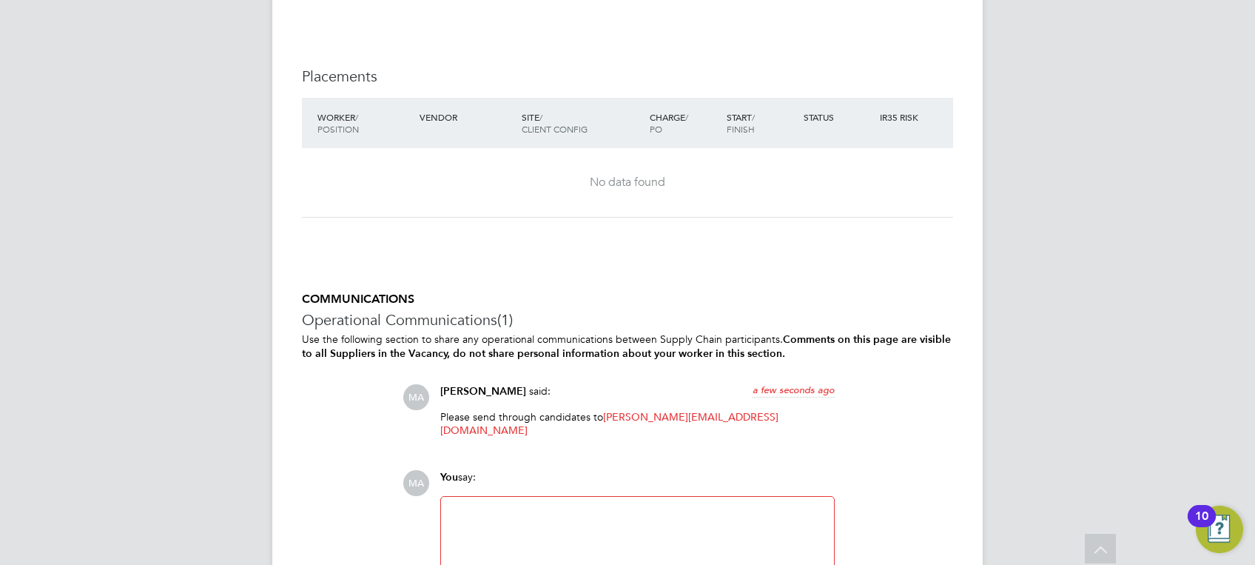 The image size is (1255, 565). Describe the element at coordinates (449, 476) in the screenshot. I see `span: You` at that location.